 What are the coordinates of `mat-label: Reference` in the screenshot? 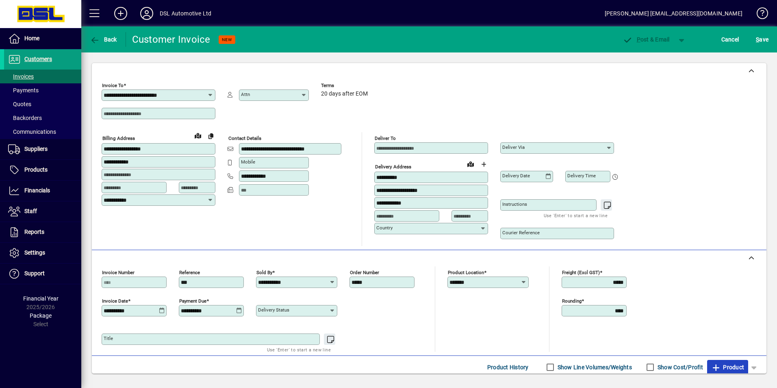 It's located at (189, 272).